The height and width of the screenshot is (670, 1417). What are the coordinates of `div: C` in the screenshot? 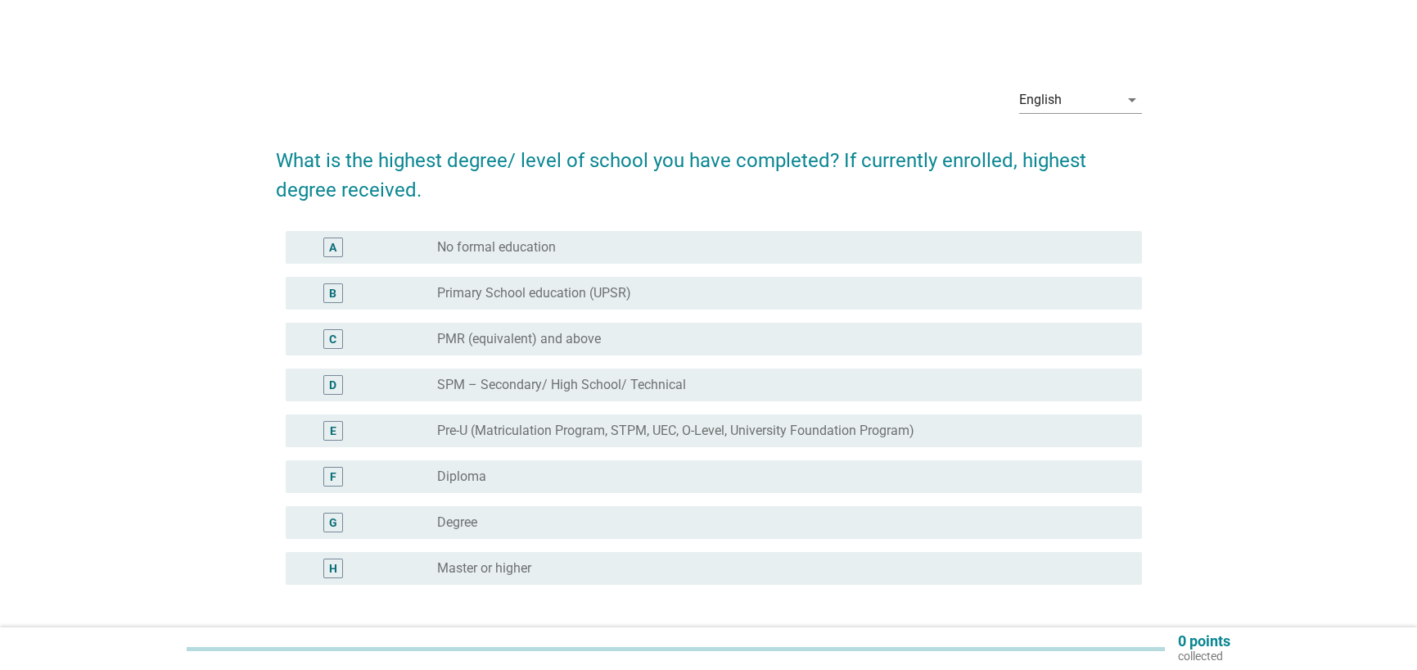 It's located at (332, 339).